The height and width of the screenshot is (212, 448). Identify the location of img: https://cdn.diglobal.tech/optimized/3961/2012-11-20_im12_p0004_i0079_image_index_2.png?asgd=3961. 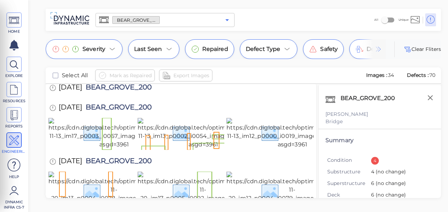
(292, 191).